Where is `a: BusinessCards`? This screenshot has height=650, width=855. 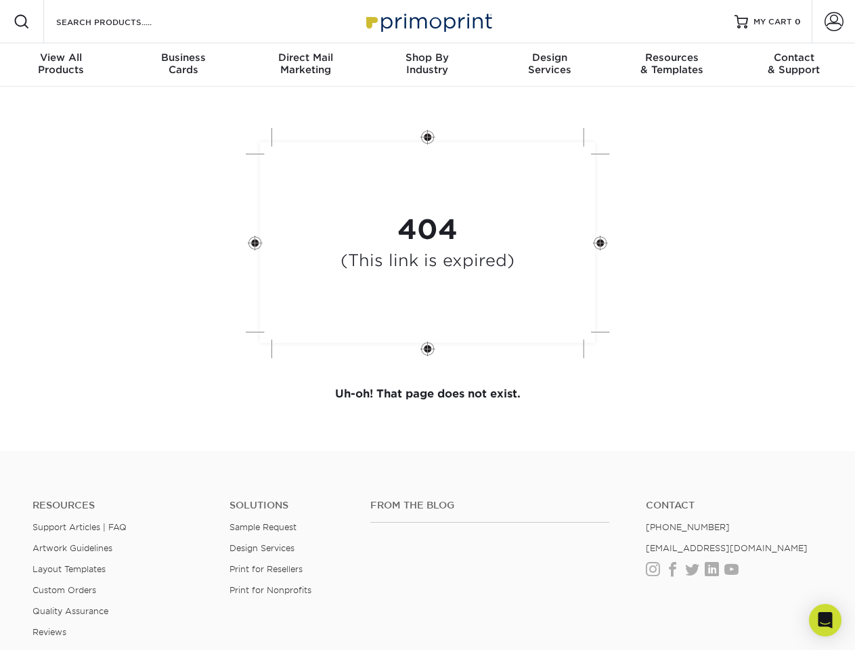 a: BusinessCards is located at coordinates (183, 65).